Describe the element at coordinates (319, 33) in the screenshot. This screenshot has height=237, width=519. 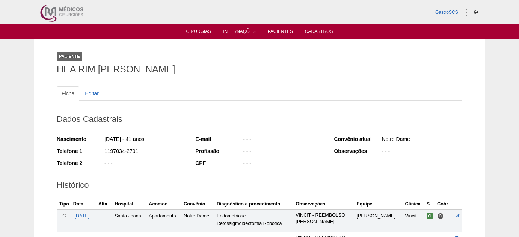
I see `a: Cadastros` at that location.